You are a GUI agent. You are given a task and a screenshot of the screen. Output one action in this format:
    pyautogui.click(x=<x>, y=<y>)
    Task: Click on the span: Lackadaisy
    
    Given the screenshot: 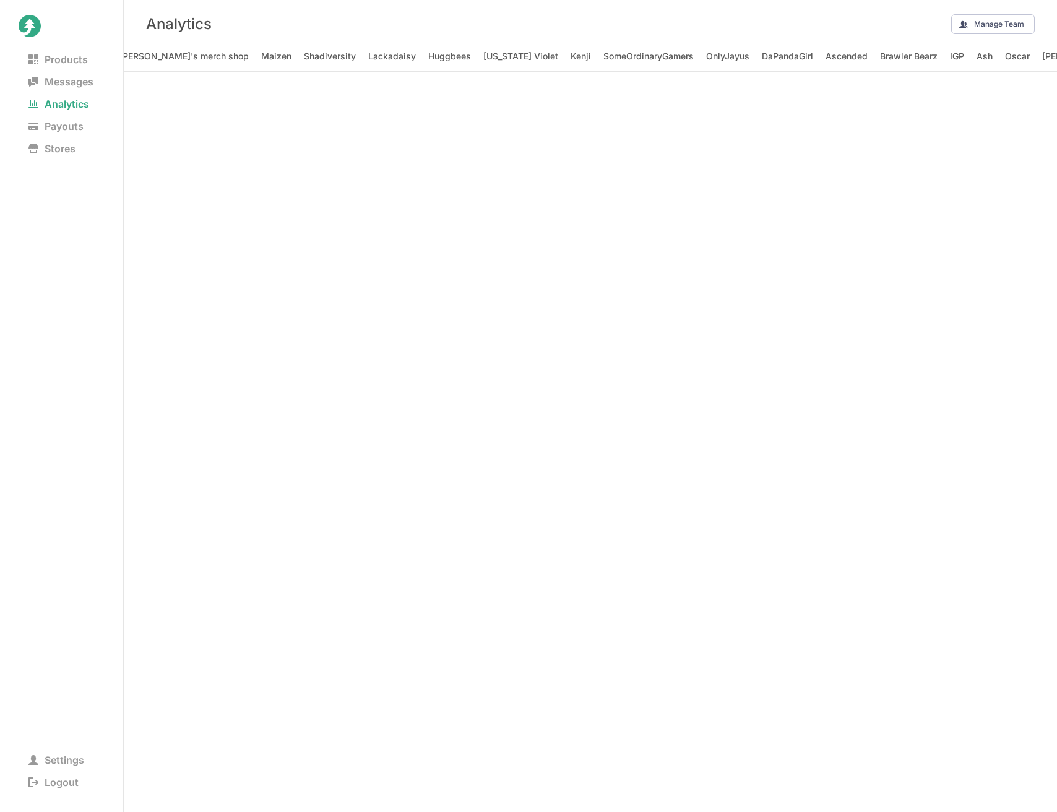 What is the action you would take?
    pyautogui.click(x=392, y=56)
    